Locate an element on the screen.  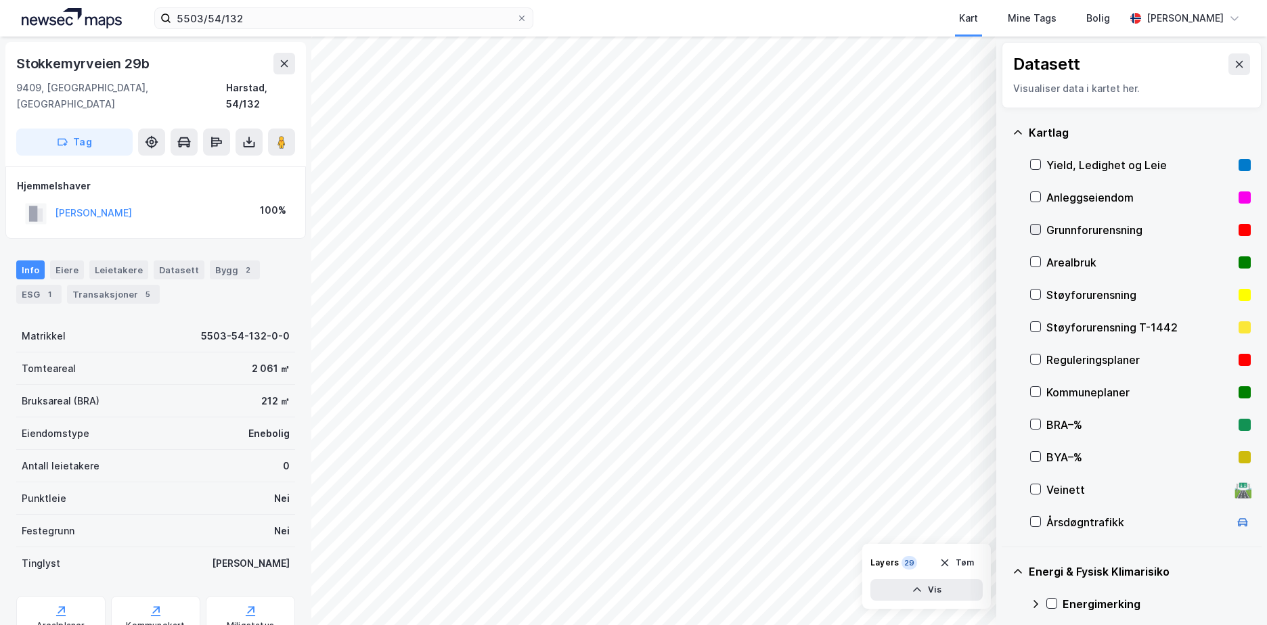
div: 2 061 ㎡ is located at coordinates (271, 369).